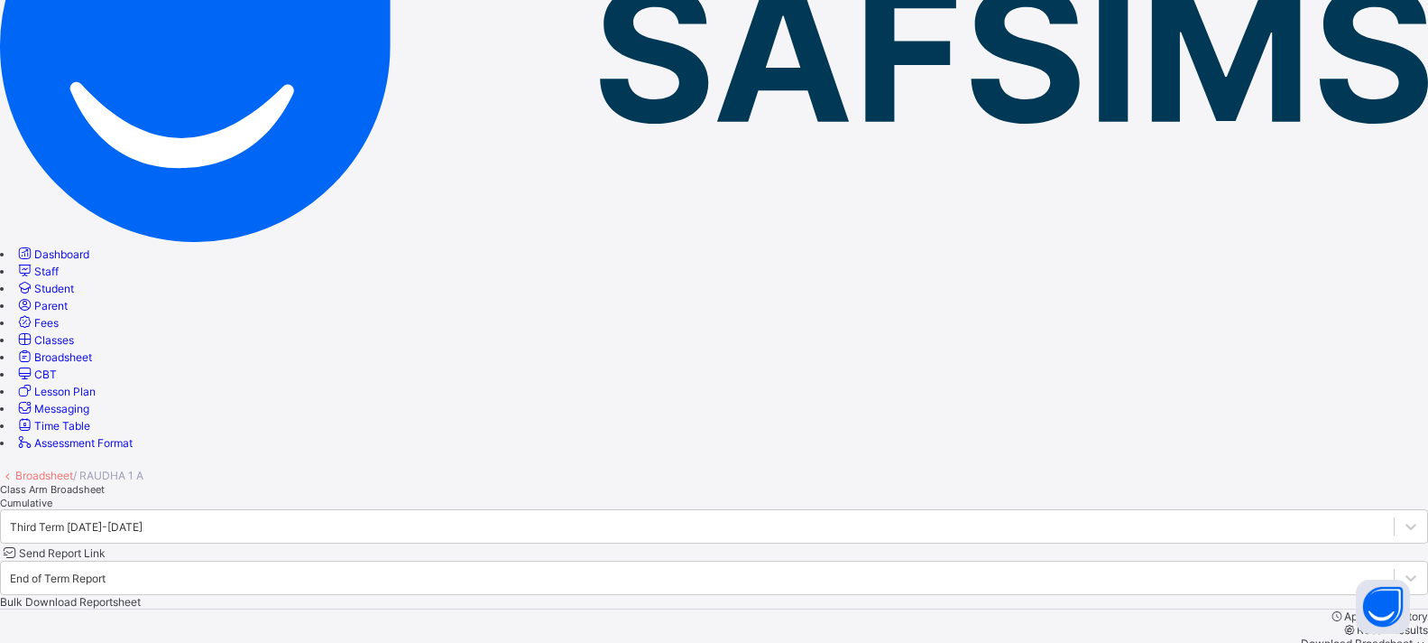 The image size is (1428, 643). Describe the element at coordinates (52, 425) in the screenshot. I see `a: Time Table` at that location.